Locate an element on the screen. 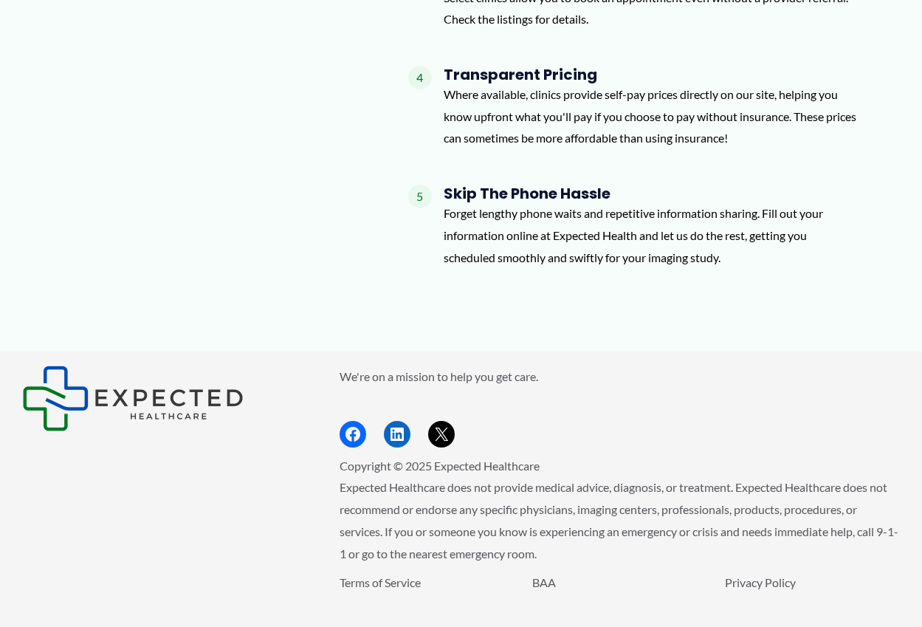  p: We're on a mission to help you get care. is located at coordinates (619, 376).